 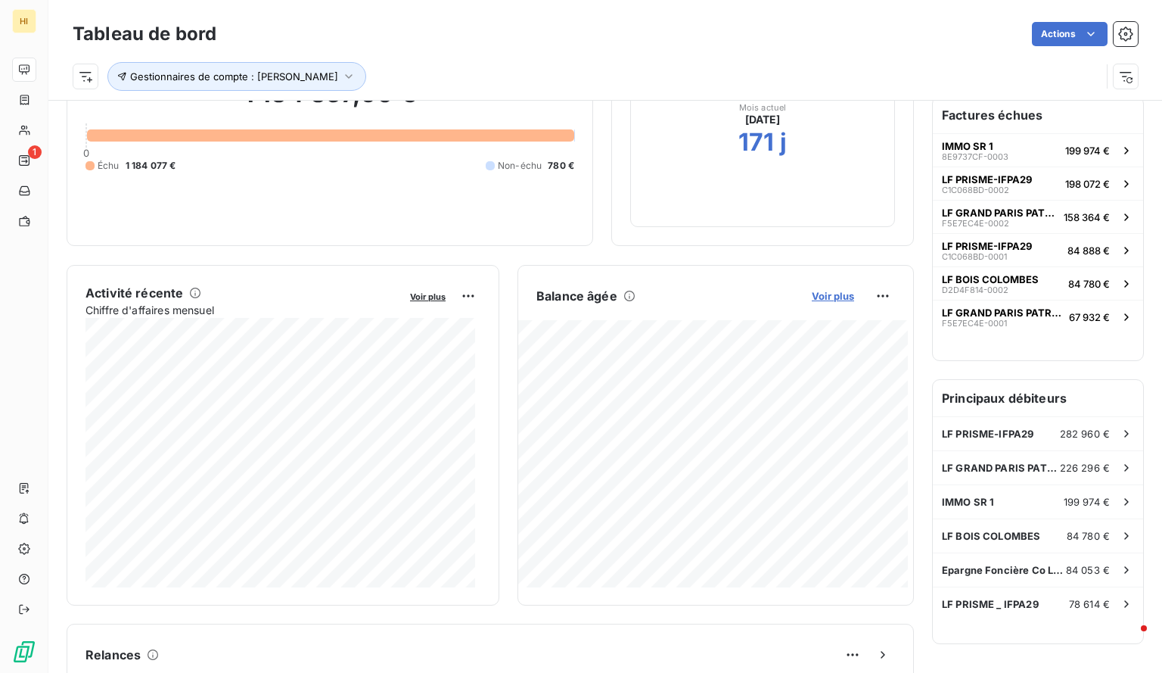 I want to click on button: IMMO SR 18E9737CF-0003199 974 €, so click(x=1038, y=150).